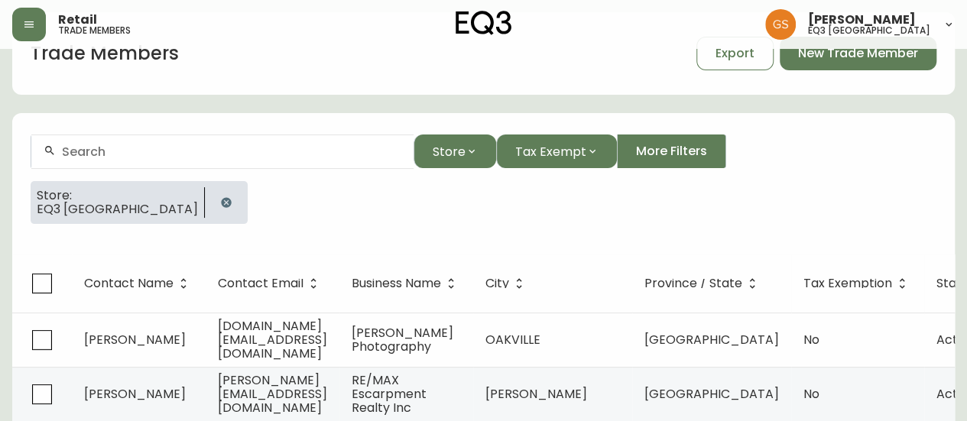  What do you see at coordinates (389, 394) in the screenshot?
I see `span: RE/MAX Escarpment Realty Inc` at bounding box center [389, 394].